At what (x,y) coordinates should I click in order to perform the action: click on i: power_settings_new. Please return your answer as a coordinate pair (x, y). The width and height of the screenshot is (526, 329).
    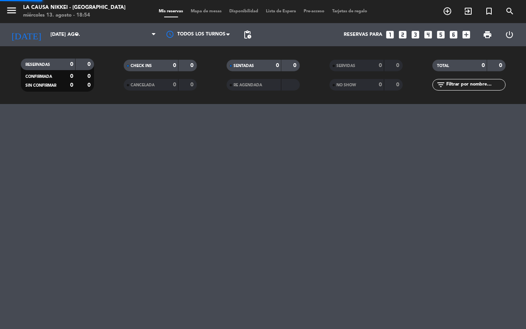
    Looking at the image, I should click on (509, 35).